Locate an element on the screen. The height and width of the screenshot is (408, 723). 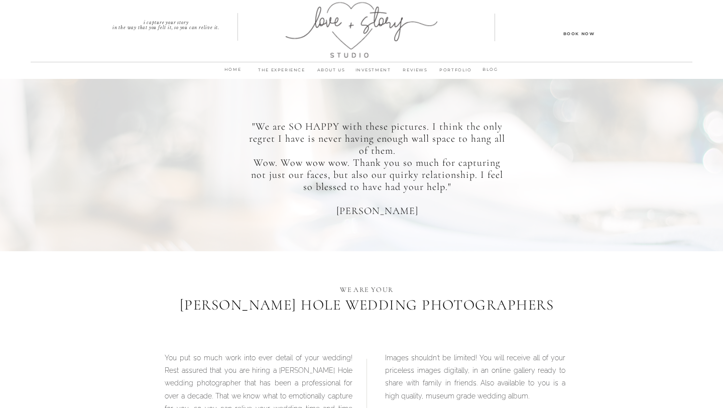
a: home is located at coordinates (233, 72).